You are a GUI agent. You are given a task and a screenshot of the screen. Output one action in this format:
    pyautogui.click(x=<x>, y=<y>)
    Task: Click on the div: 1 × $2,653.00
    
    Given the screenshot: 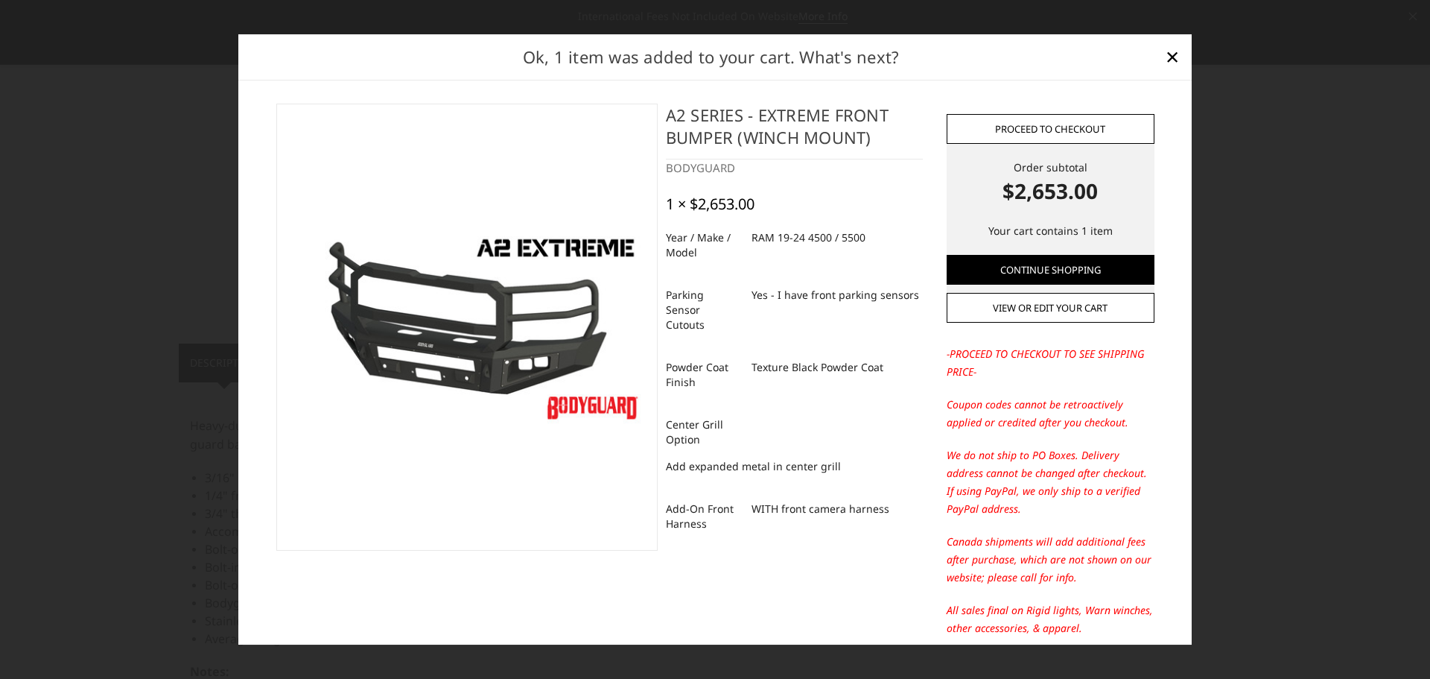 What is the action you would take?
    pyautogui.click(x=710, y=204)
    